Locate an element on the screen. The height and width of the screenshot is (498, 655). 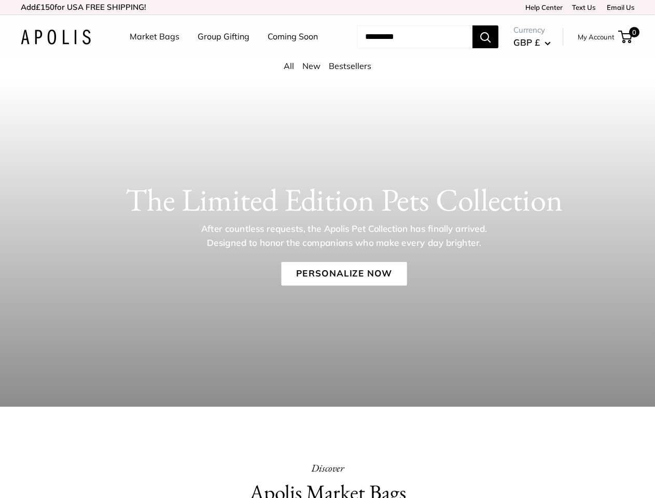
a: Group Gifting is located at coordinates (223, 37).